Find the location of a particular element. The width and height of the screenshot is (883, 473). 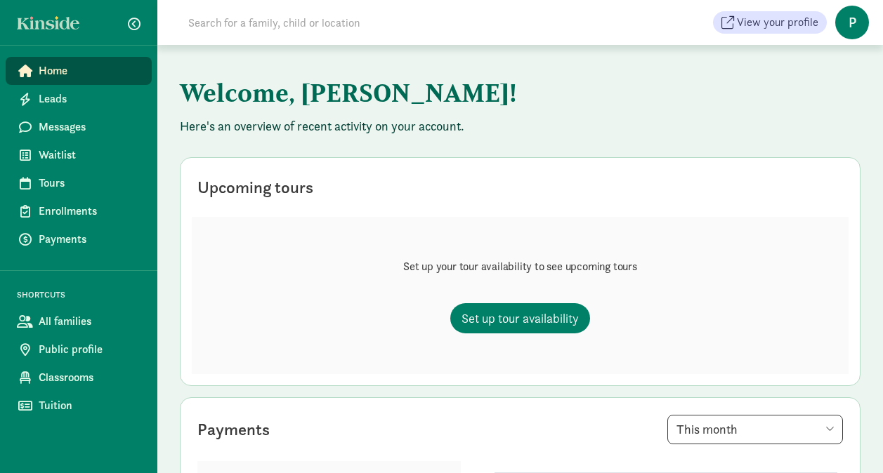

a: All families is located at coordinates (79, 322).